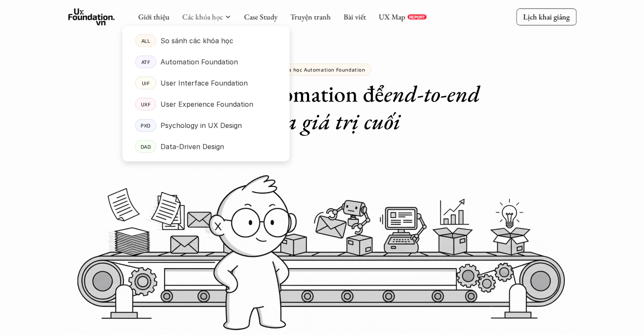 This screenshot has width=644, height=335. I want to click on p: ATF, so click(145, 62).